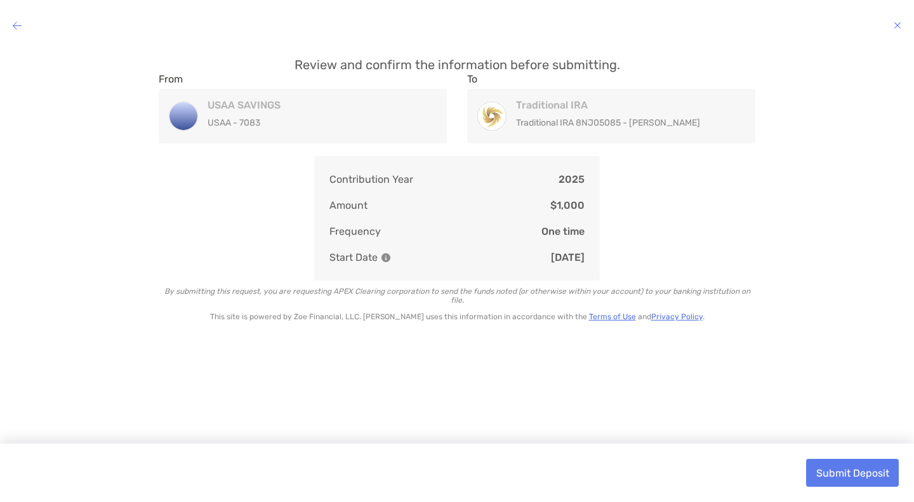 Image resolution: width=914 pixels, height=502 pixels. I want to click on p: $1,000, so click(567, 205).